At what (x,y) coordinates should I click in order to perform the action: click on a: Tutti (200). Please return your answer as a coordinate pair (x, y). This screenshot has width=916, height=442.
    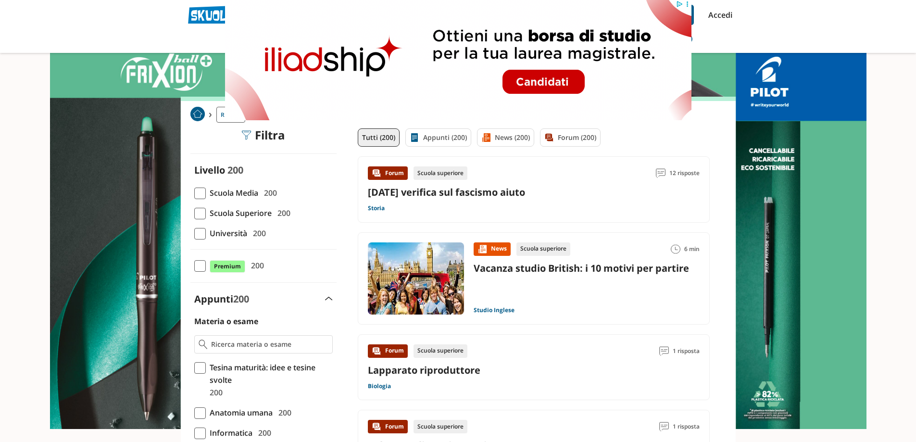
    Looking at the image, I should click on (378, 137).